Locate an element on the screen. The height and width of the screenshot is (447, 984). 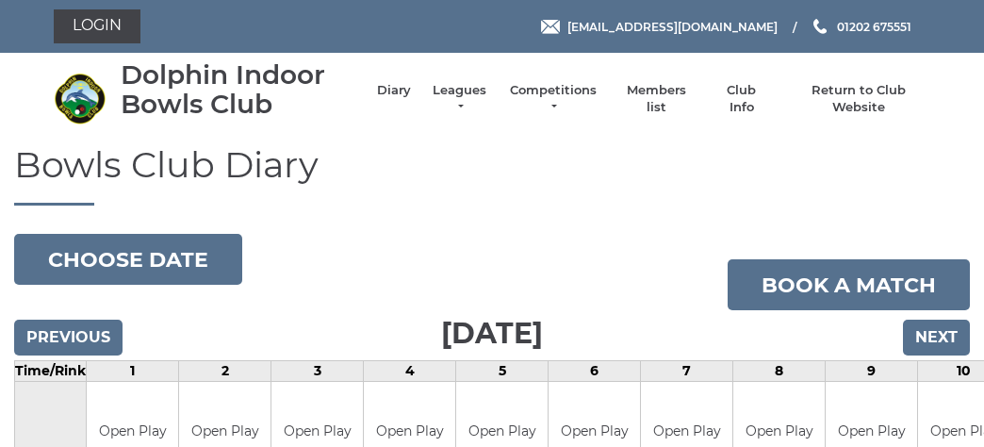
a: Phone us 01202 675551 is located at coordinates (860, 26).